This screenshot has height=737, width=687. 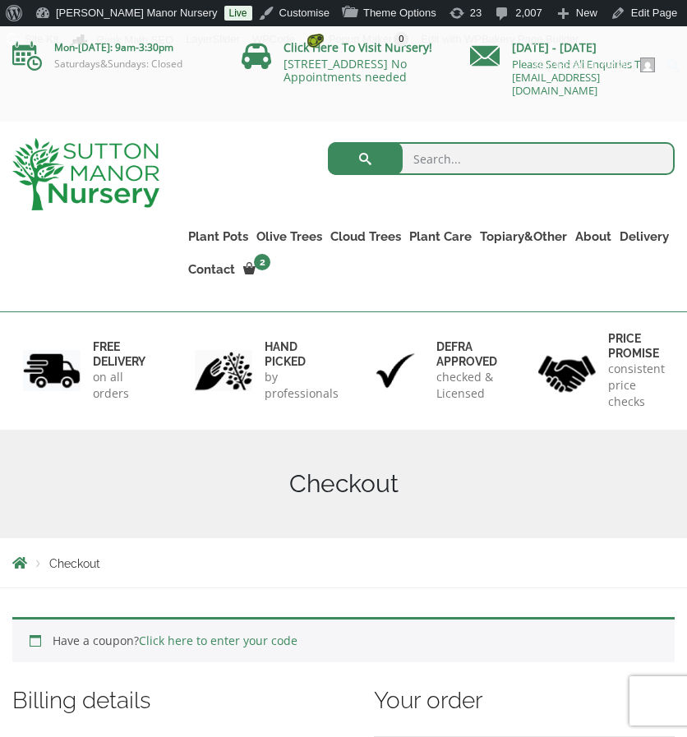 I want to click on p: Saturdays&Sundays: Closed, so click(x=114, y=64).